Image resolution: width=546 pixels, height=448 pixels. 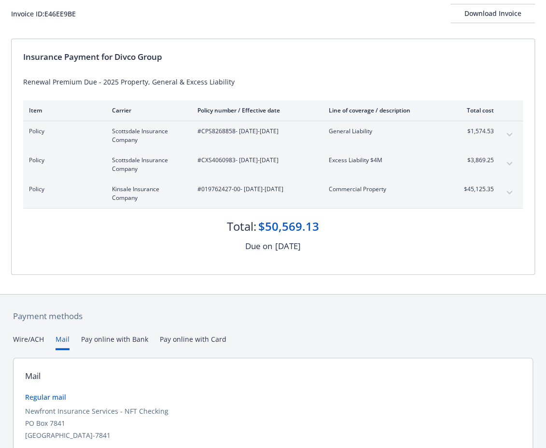 I want to click on div: Insurance Payment for Divco Group, so click(x=273, y=57).